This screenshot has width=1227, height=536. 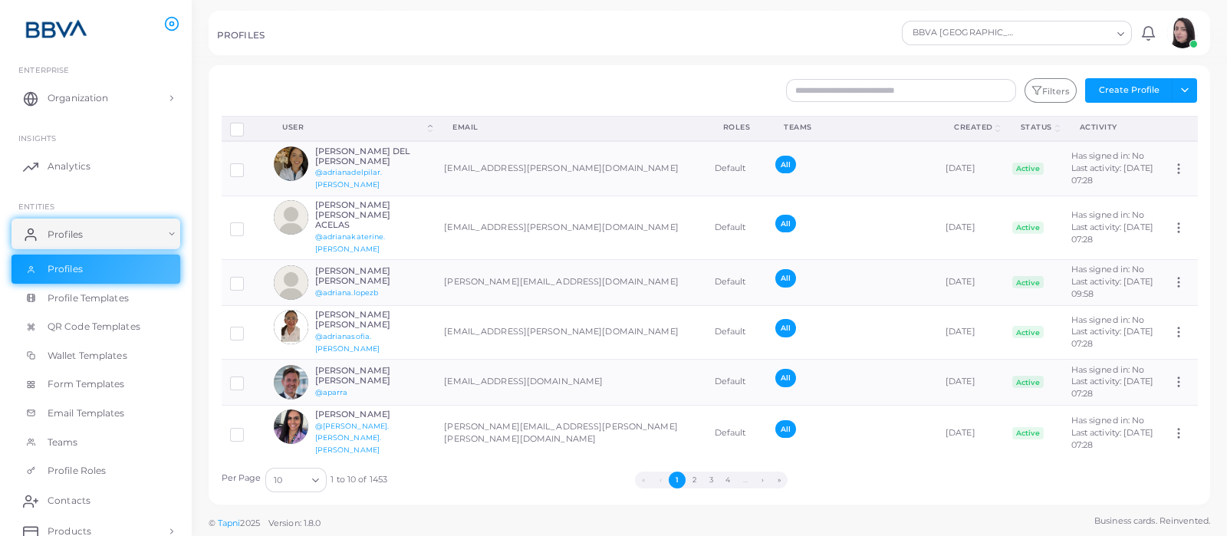 What do you see at coordinates (96, 98) in the screenshot?
I see `a: Organization` at bounding box center [96, 98].